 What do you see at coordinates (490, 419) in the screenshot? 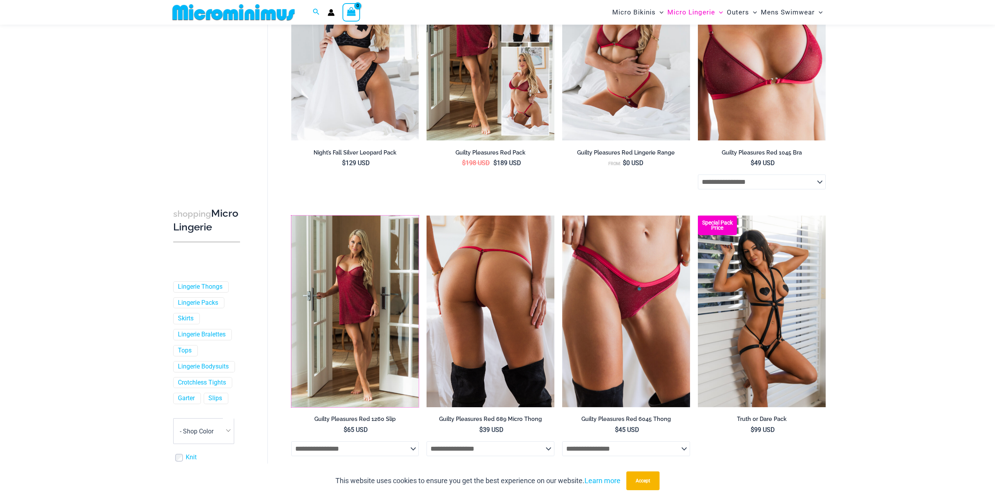
I see `h2: Guilty Pleasures Red 689 Micro Thong` at bounding box center [490, 419].